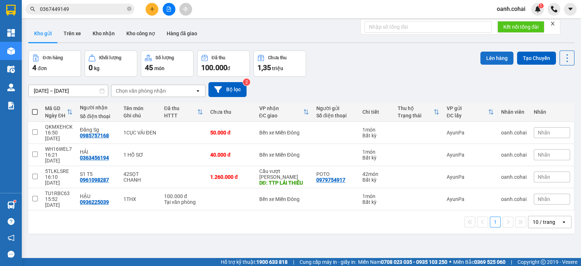 The height and width of the screenshot is (266, 581). Describe the element at coordinates (159, 68) in the screenshot. I see `span: món` at that location.